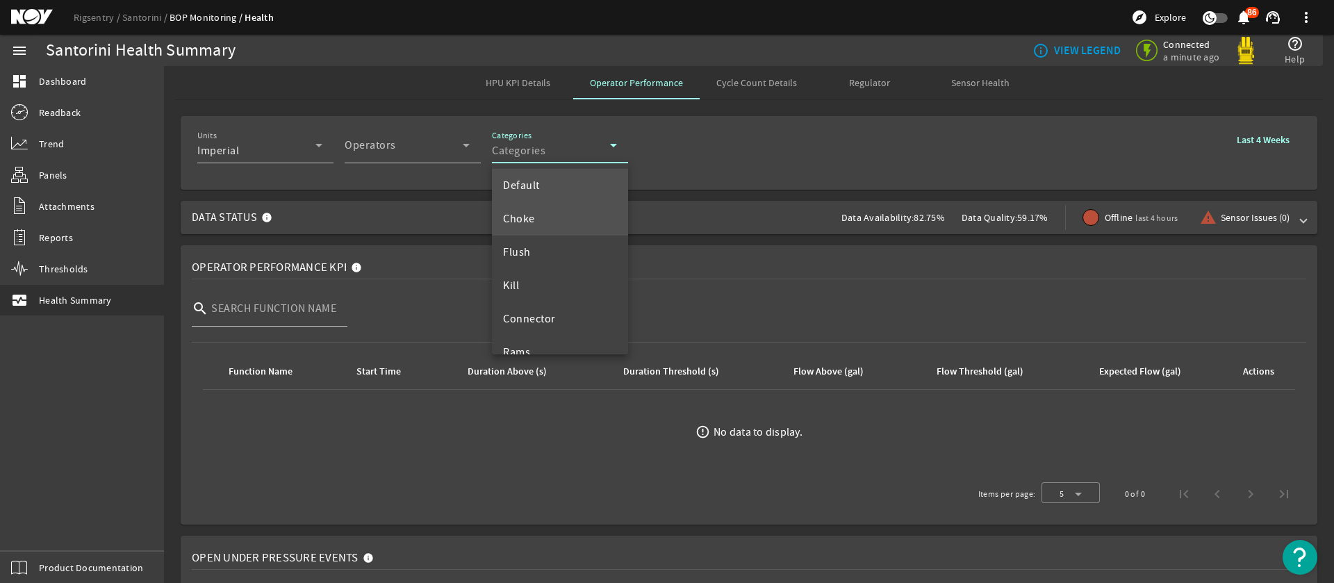 The image size is (1334, 583). I want to click on span: Flush, so click(517, 252).